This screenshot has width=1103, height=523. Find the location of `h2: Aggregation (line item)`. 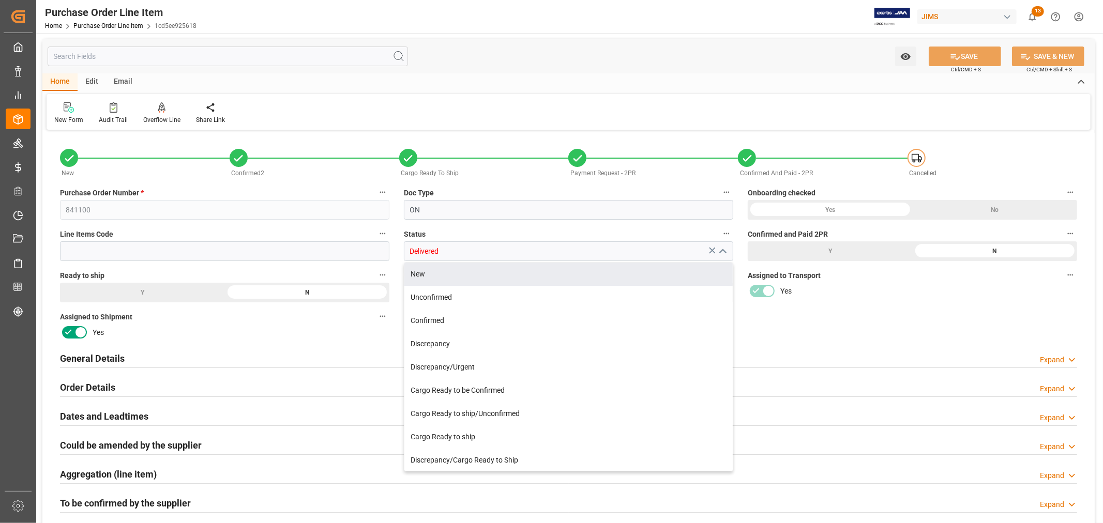

h2: Aggregation (line item) is located at coordinates (108, 474).